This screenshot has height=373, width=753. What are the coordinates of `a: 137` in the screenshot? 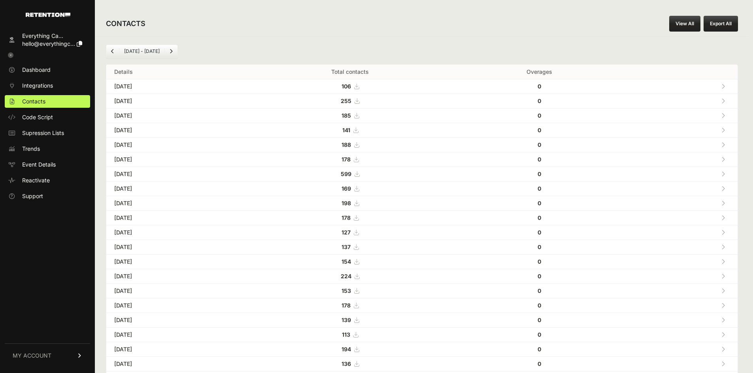 It's located at (350, 247).